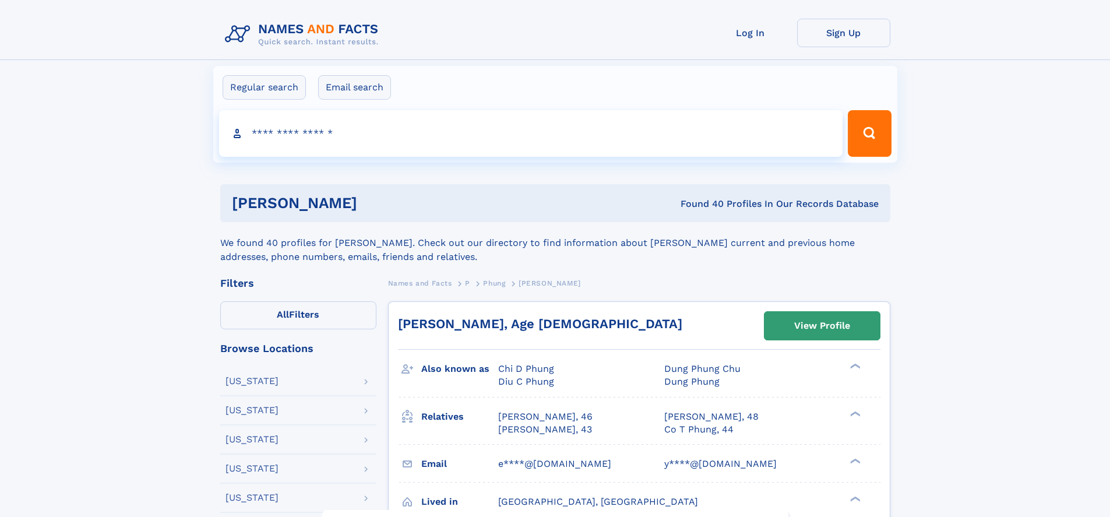 The width and height of the screenshot is (1110, 517). Describe the element at coordinates (526, 381) in the screenshot. I see `span: Diu C Phung` at that location.